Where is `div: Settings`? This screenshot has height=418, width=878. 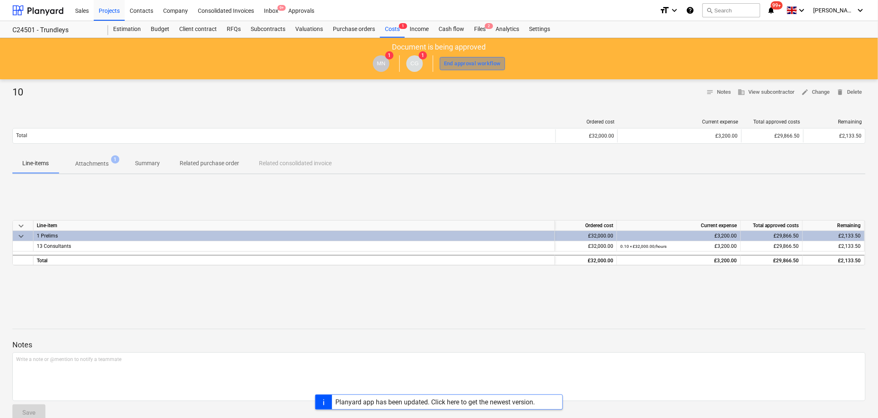
div: Settings is located at coordinates (539, 29).